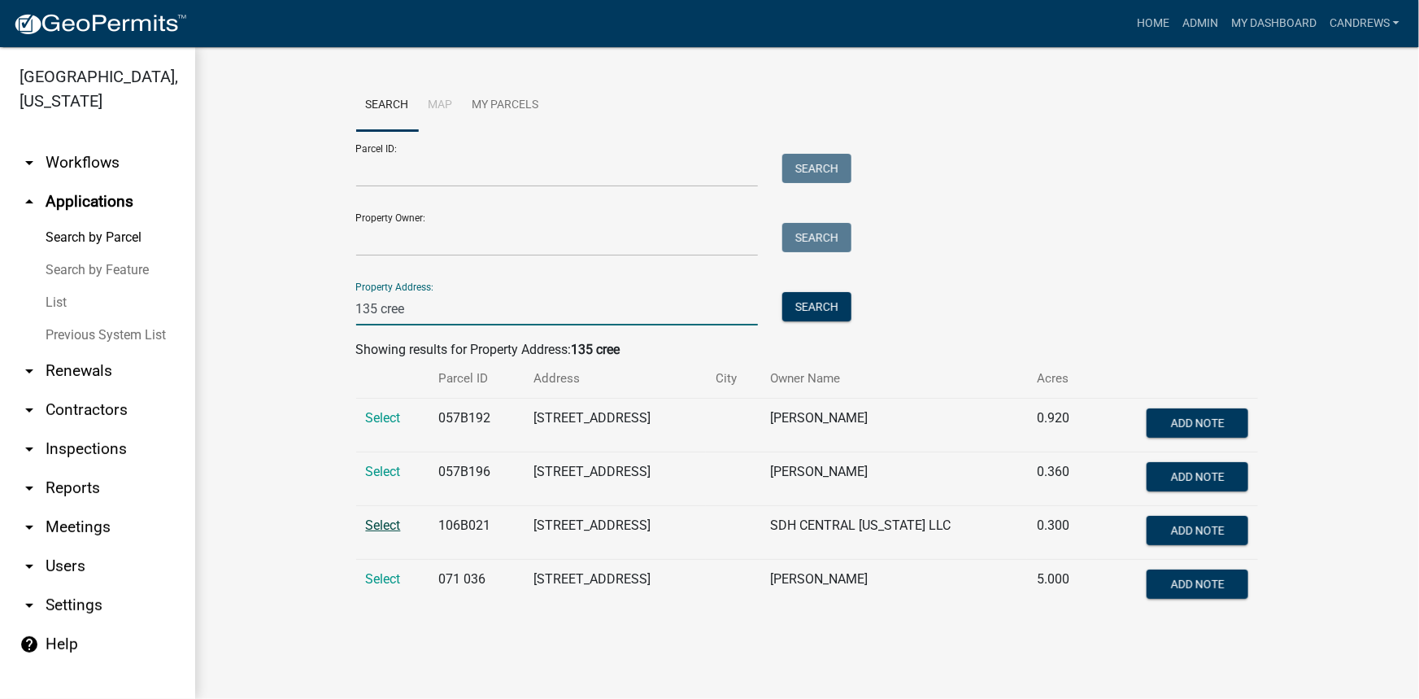 Image resolution: width=1419 pixels, height=699 pixels. What do you see at coordinates (894, 378) in the screenshot?
I see `th: Owner Name` at bounding box center [894, 378].